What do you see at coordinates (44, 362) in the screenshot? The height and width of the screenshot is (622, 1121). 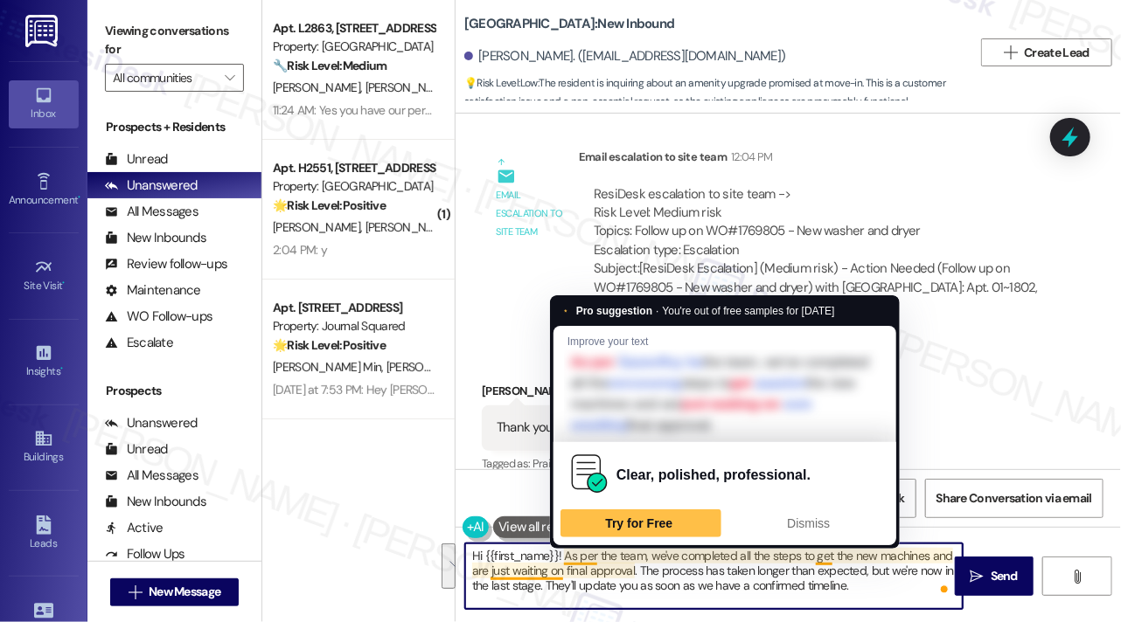 I see `a: Insights •` at bounding box center [44, 362].